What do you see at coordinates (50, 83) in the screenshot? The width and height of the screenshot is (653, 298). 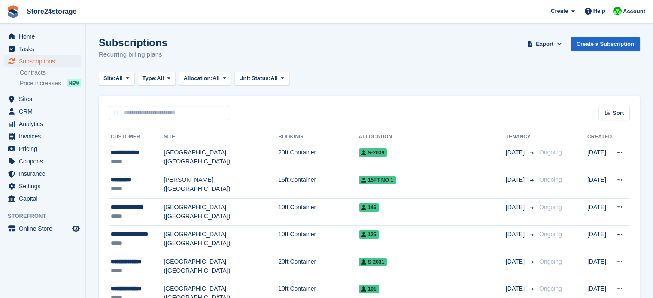 I see `a: Price increases NEW` at bounding box center [50, 83].